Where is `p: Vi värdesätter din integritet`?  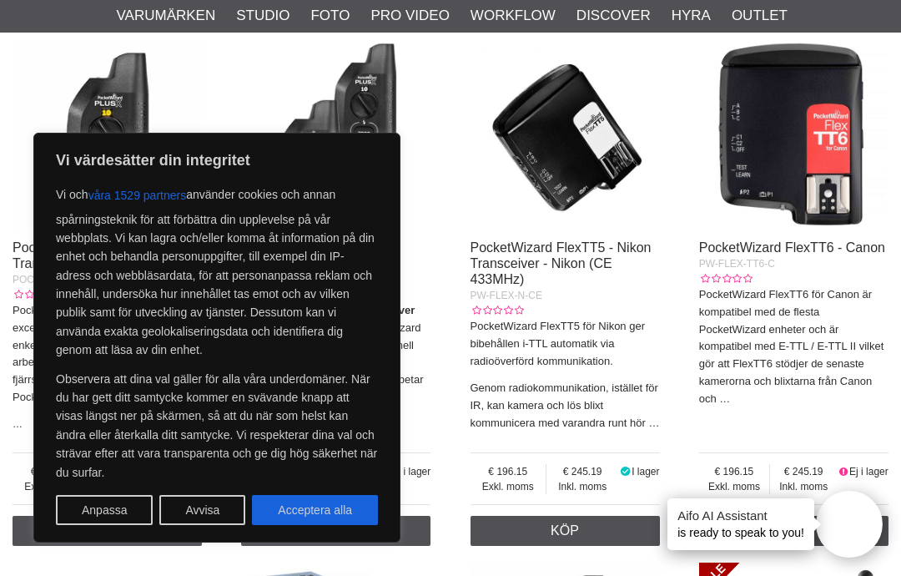 p: Vi värdesätter din integritet is located at coordinates (217, 160).